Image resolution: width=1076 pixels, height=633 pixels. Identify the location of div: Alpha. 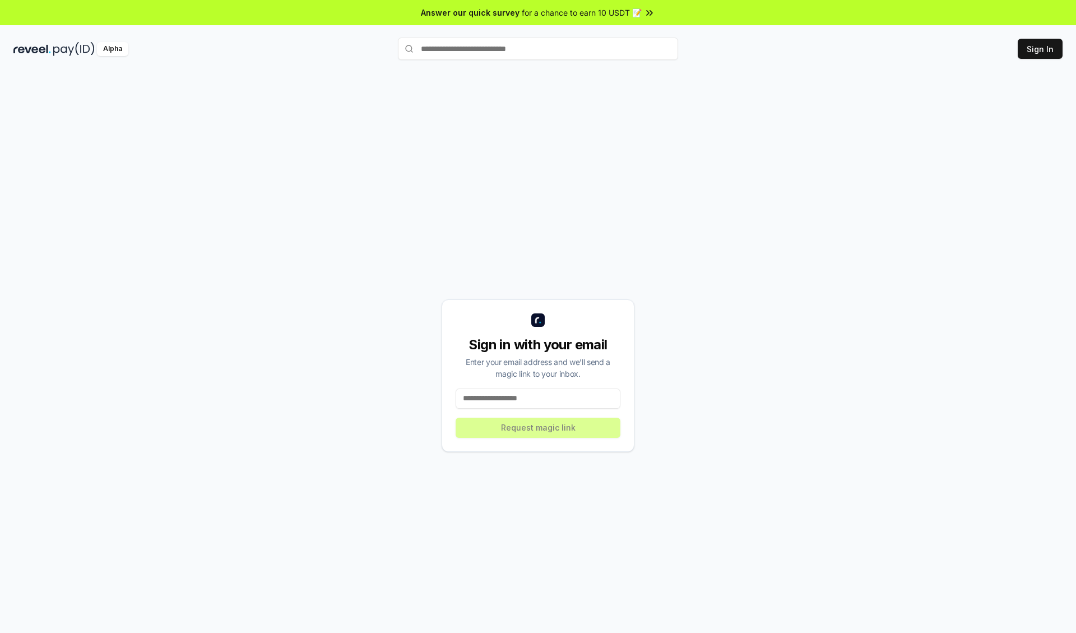
(113, 49).